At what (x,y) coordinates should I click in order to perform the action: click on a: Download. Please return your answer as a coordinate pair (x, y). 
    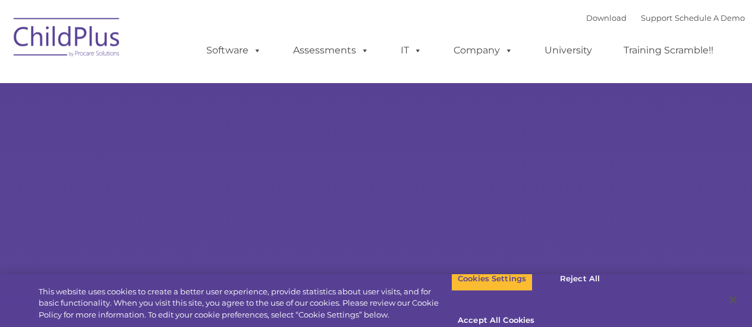
    Looking at the image, I should click on (606, 18).